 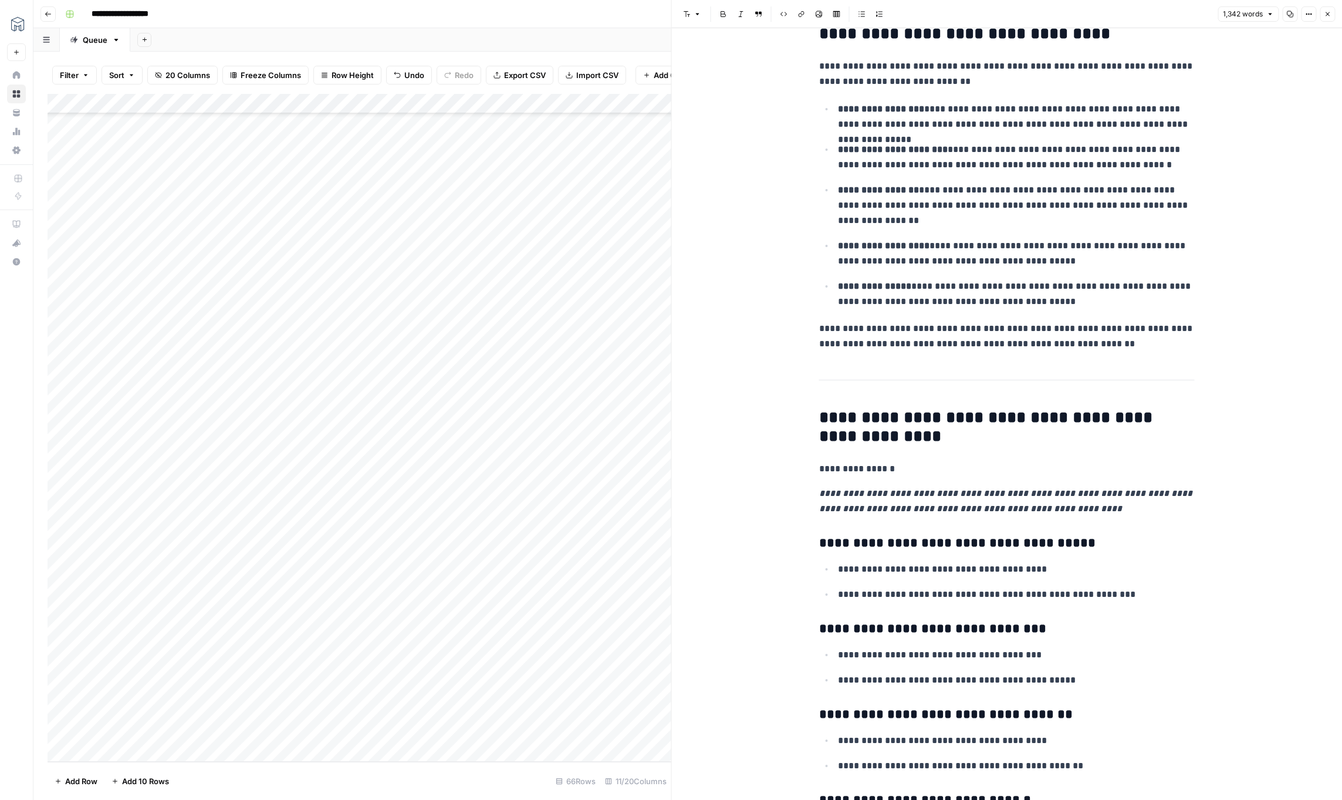 What do you see at coordinates (636, 781) in the screenshot?
I see `div: 11/20 Columns` at bounding box center [636, 781].